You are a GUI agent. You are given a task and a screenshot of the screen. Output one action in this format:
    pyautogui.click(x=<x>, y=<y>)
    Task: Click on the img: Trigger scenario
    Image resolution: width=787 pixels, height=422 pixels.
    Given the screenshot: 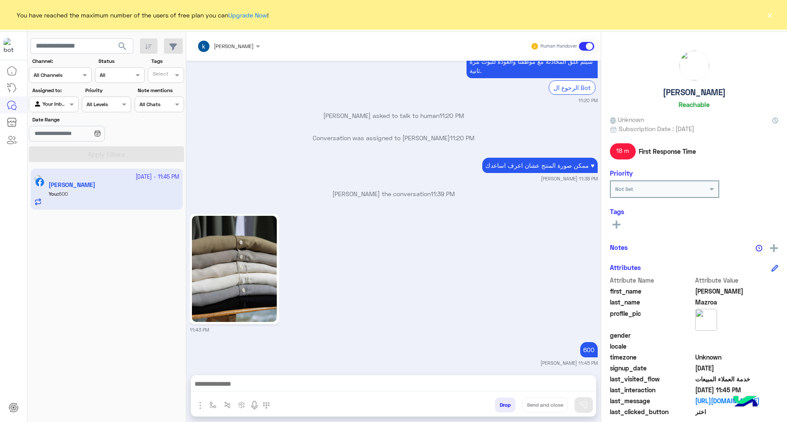 What is the action you would take?
    pyautogui.click(x=227, y=405)
    